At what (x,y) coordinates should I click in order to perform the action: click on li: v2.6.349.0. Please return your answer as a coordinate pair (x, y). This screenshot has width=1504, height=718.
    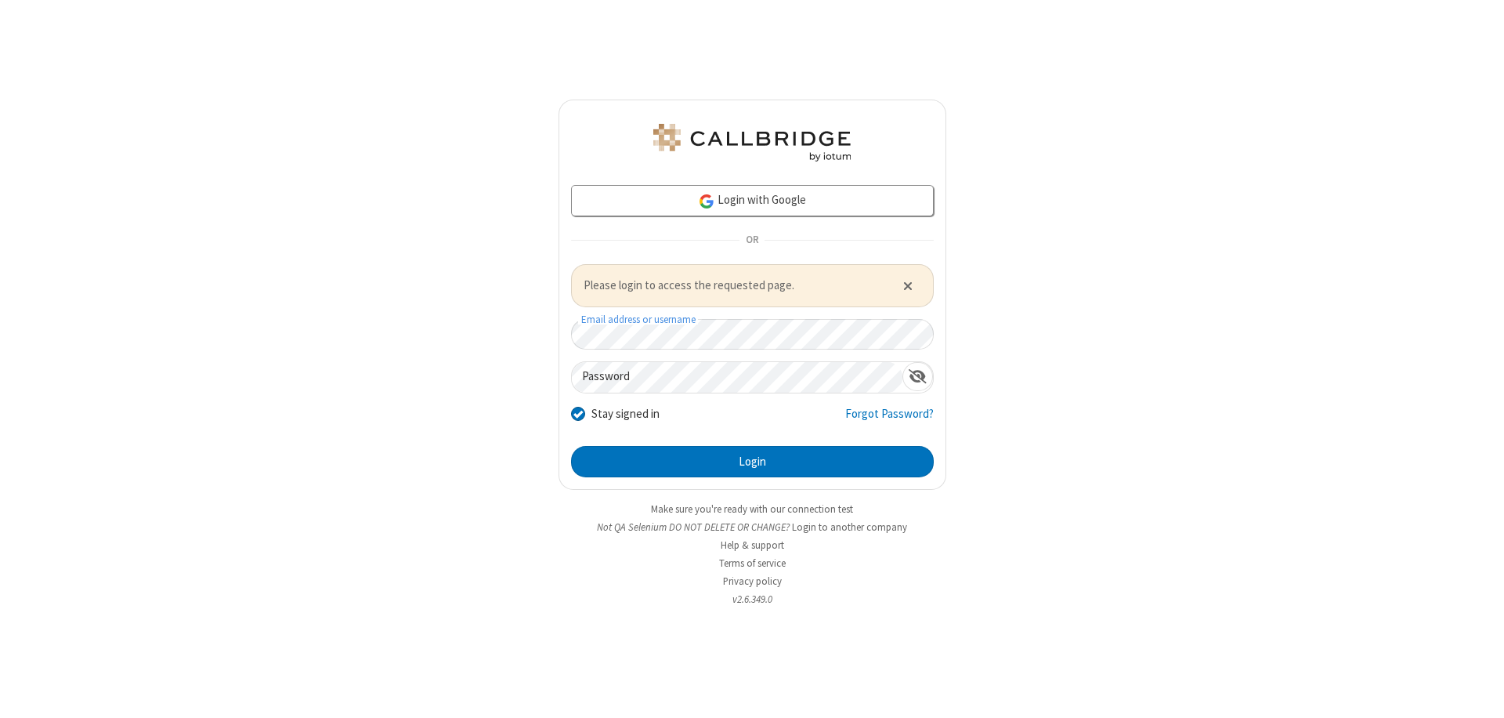
    Looking at the image, I should click on (752, 599).